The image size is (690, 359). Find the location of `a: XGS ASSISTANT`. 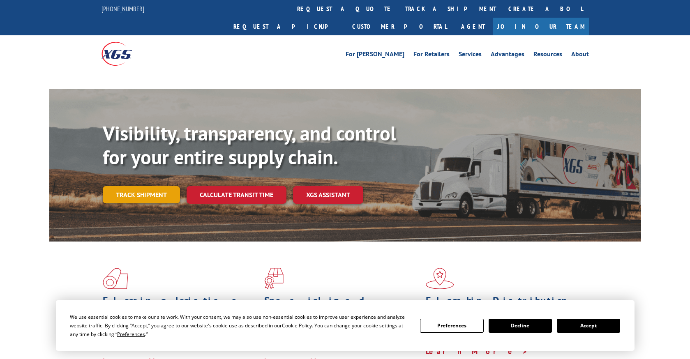

a: XGS ASSISTANT is located at coordinates (328, 195).